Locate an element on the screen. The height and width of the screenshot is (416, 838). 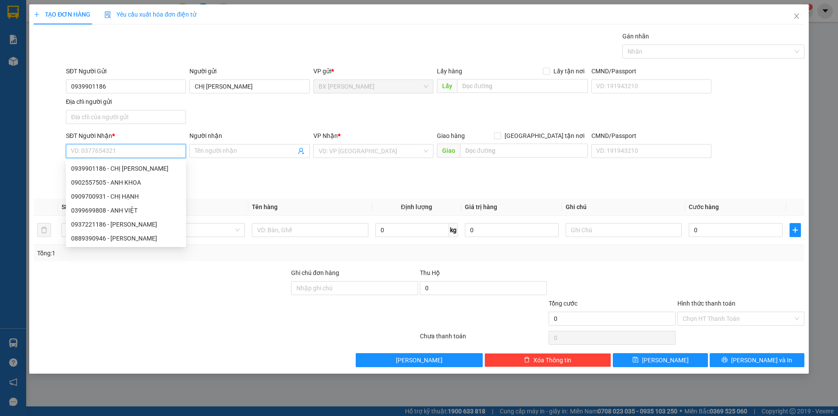
span: printer is located at coordinates (725, 360).